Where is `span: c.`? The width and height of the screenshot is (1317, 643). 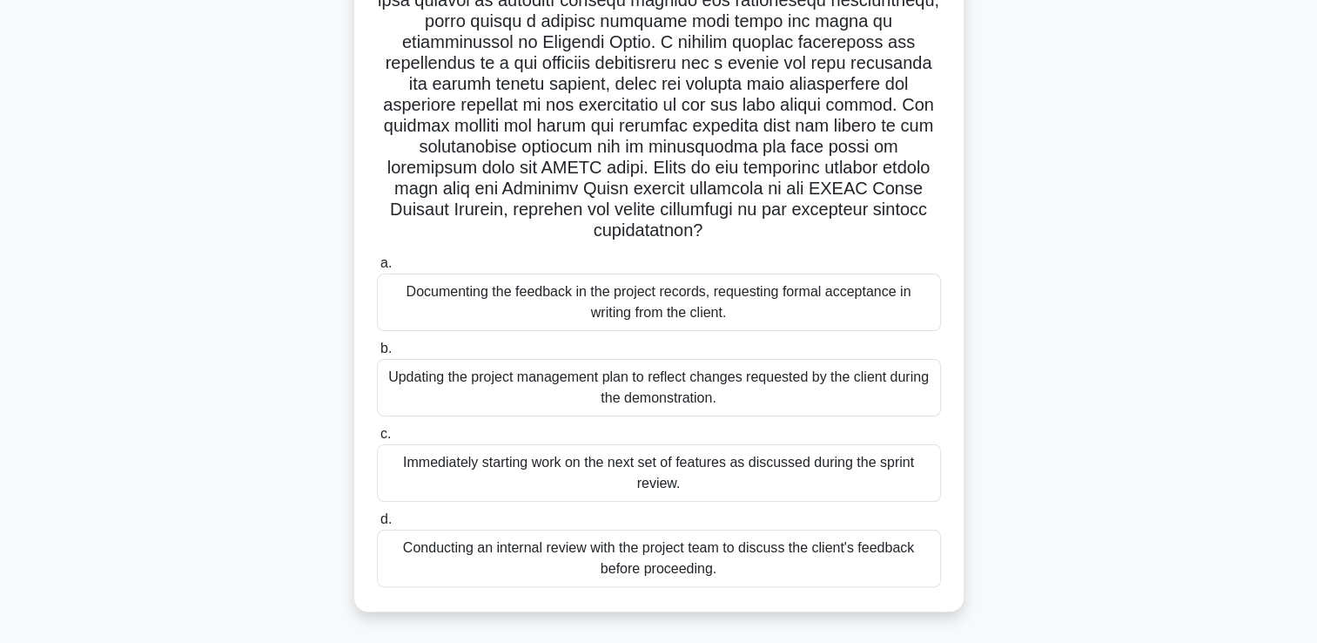
span: c. is located at coordinates (386, 433).